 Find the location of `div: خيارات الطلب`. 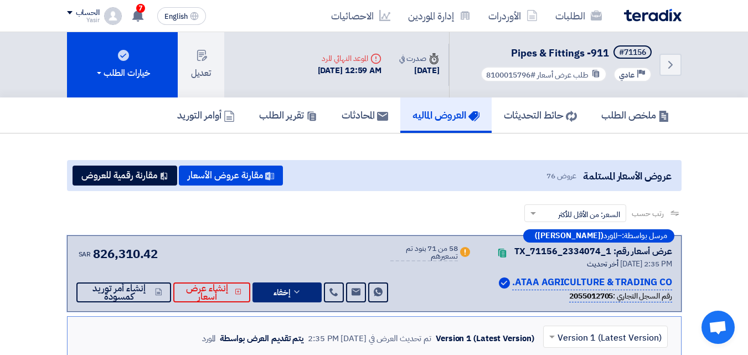

div: خيارات الطلب is located at coordinates (122, 73).